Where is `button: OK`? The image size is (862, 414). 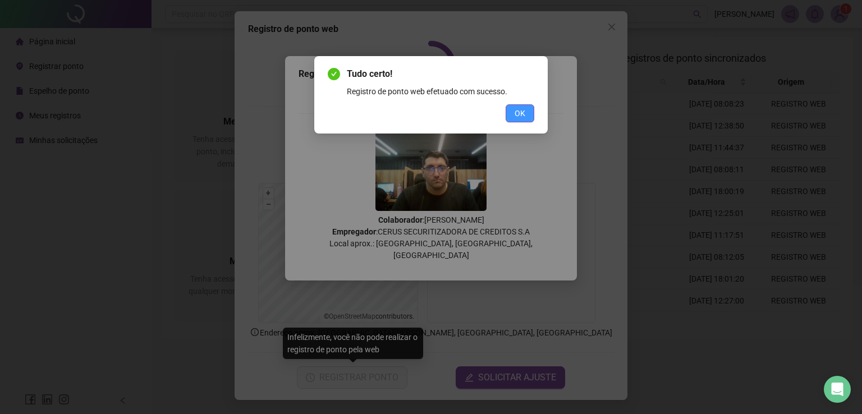
button: OK is located at coordinates (520, 113).